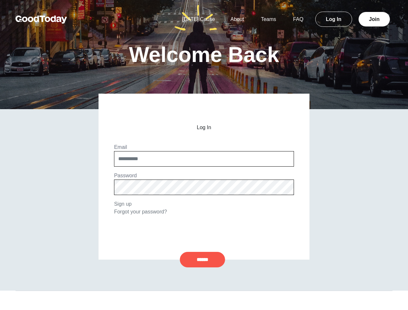  I want to click on a: FAQ, so click(298, 19).